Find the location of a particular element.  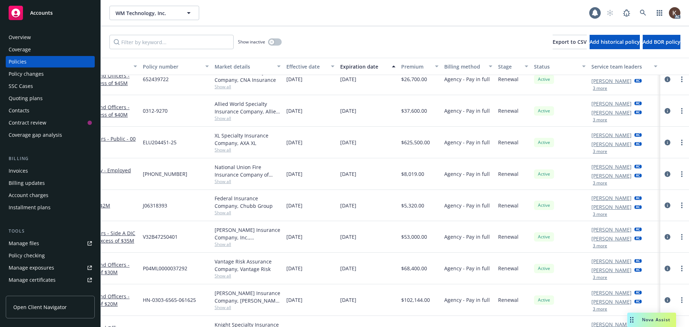

div: Vantage Risk Assurance Company, Vantage Risk is located at coordinates (248, 265).